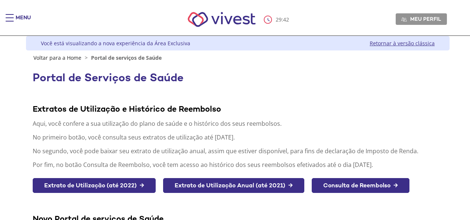  Describe the element at coordinates (23, 22) in the screenshot. I see `div: Menu` at that location.